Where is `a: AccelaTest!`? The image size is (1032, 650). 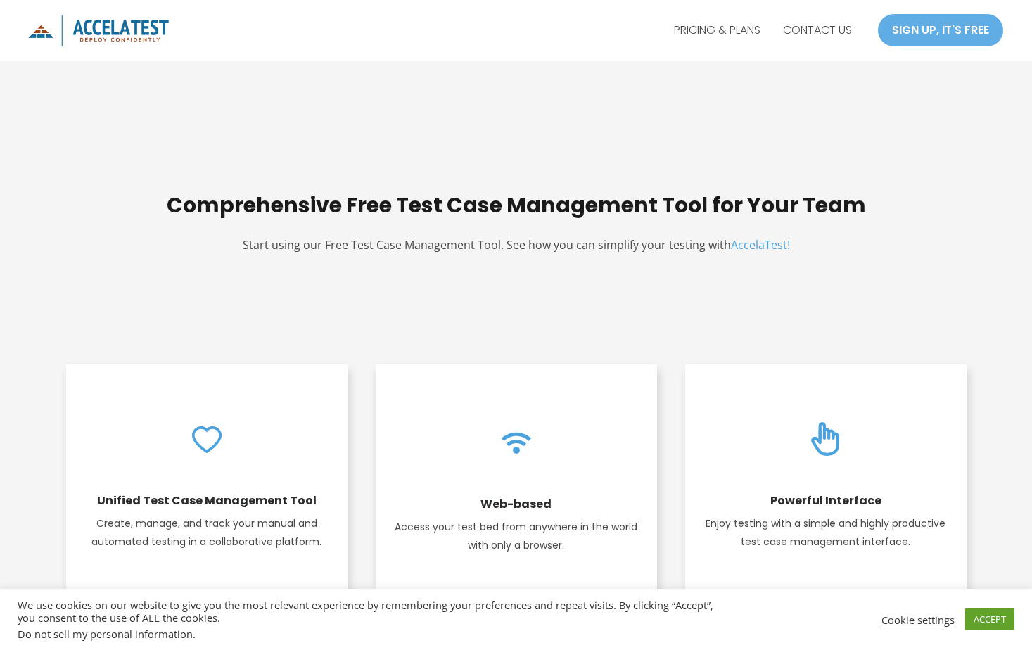 a: AccelaTest! is located at coordinates (760, 245).